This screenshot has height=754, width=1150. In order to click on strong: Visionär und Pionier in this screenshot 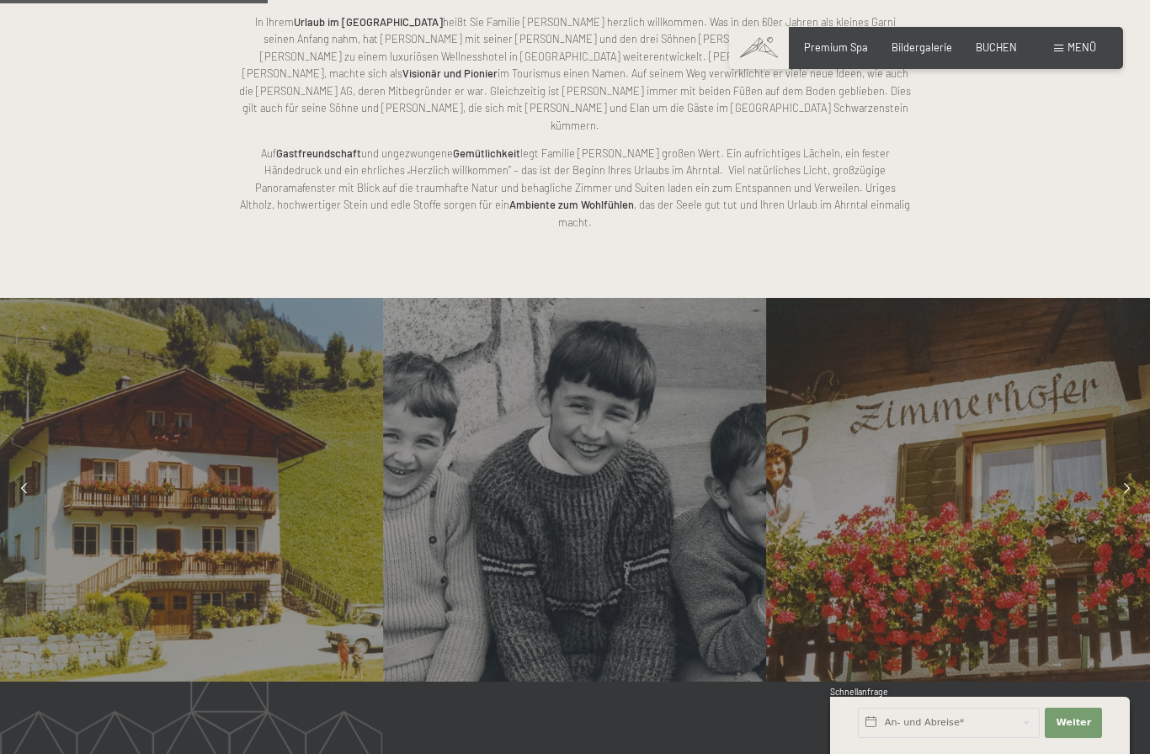, I will do `click(449, 73)`.